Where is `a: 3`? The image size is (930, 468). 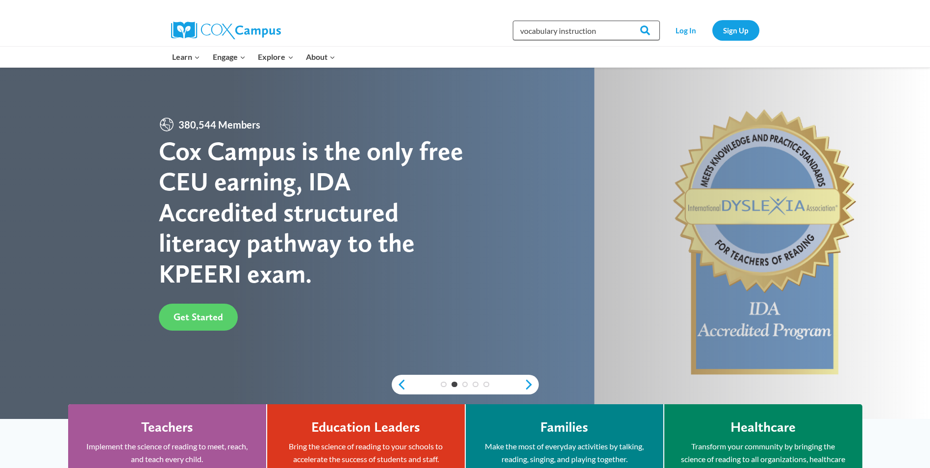
a: 3 is located at coordinates (465, 384).